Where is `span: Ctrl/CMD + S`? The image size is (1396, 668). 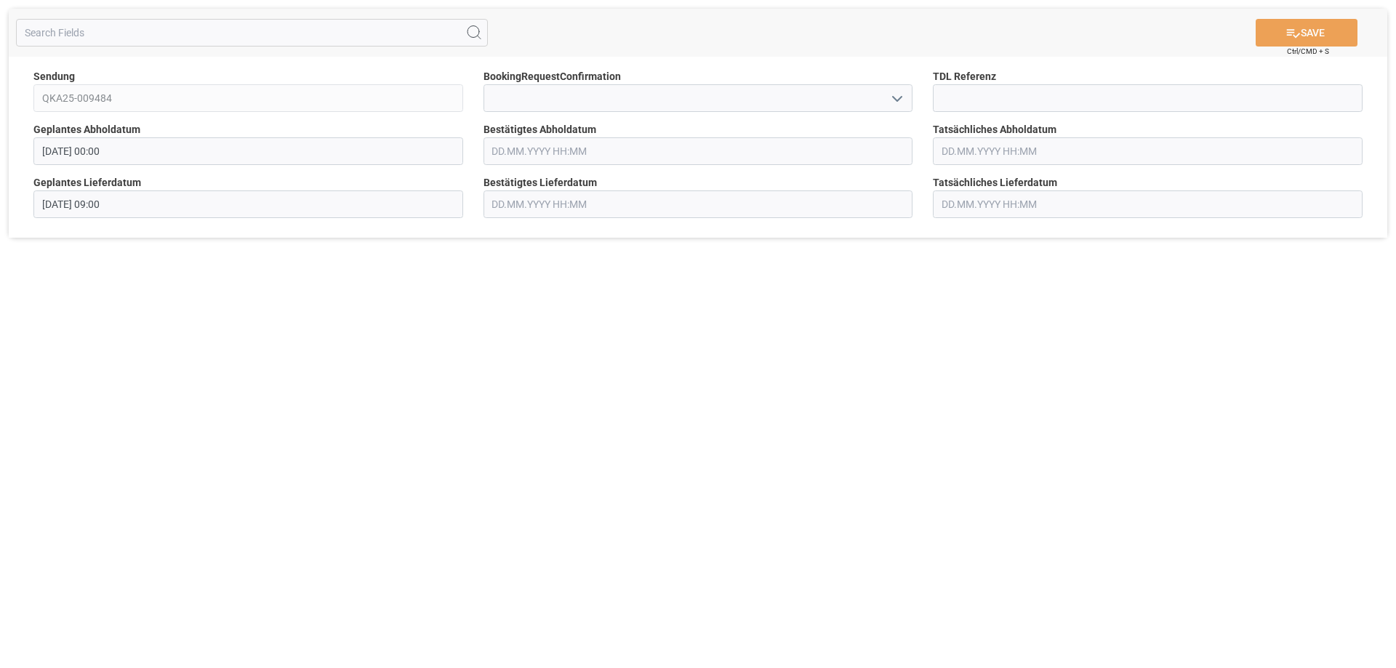 span: Ctrl/CMD + S is located at coordinates (1308, 51).